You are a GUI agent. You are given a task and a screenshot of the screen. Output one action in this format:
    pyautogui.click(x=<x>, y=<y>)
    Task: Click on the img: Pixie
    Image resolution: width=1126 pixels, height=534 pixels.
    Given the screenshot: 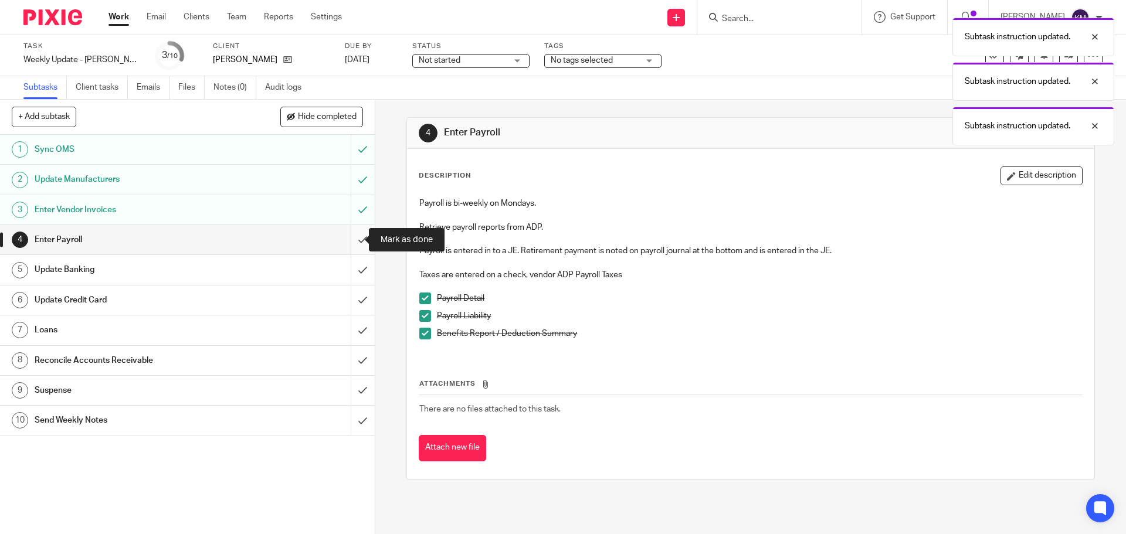 What is the action you would take?
    pyautogui.click(x=53, y=17)
    